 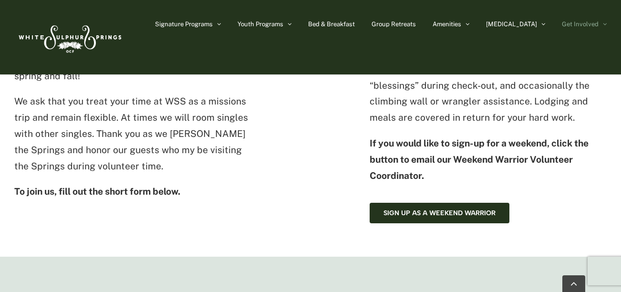 I want to click on strong: If you would like to sign-up for a weekend, click the button to email our Weekend Warrior Volunte..., so click(x=479, y=159).